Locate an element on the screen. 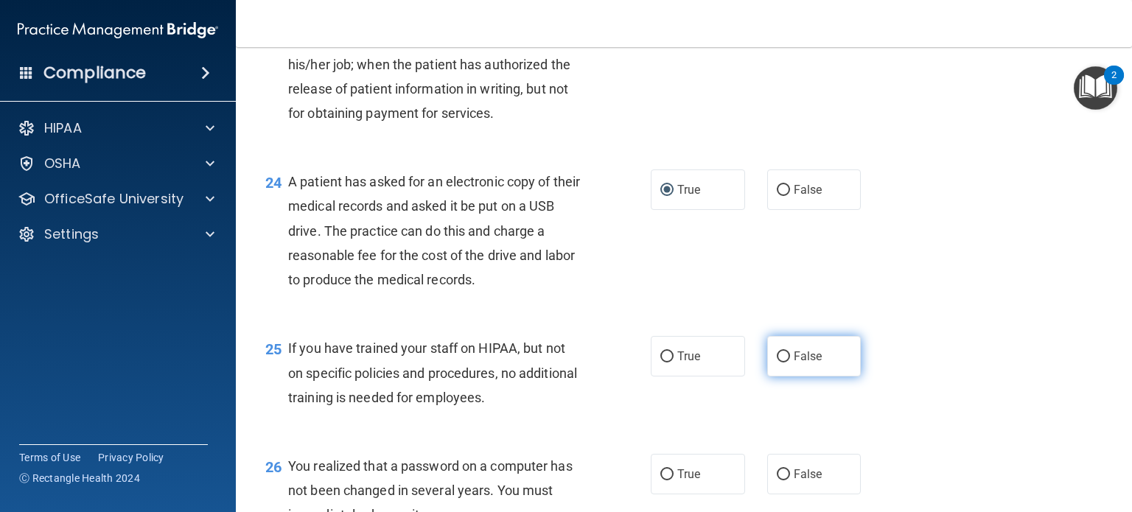 This screenshot has width=1132, height=512. a: OSHA is located at coordinates (116, 164).